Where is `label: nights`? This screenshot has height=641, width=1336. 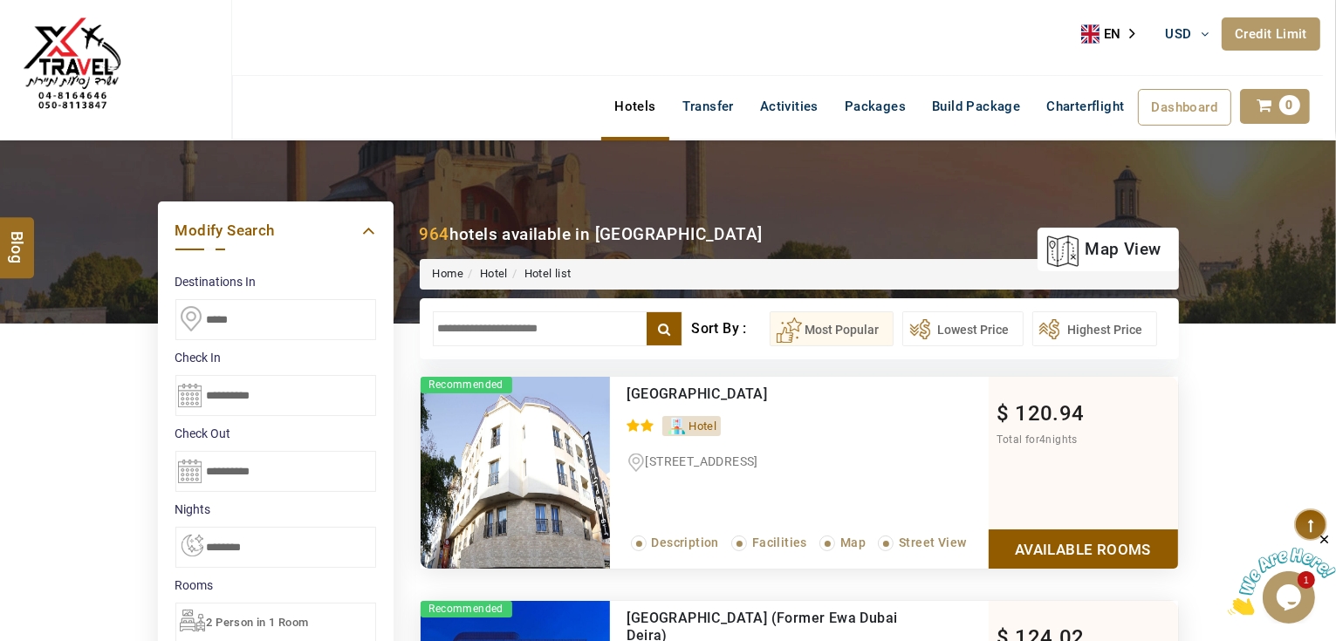 label: nights is located at coordinates (276, 510).